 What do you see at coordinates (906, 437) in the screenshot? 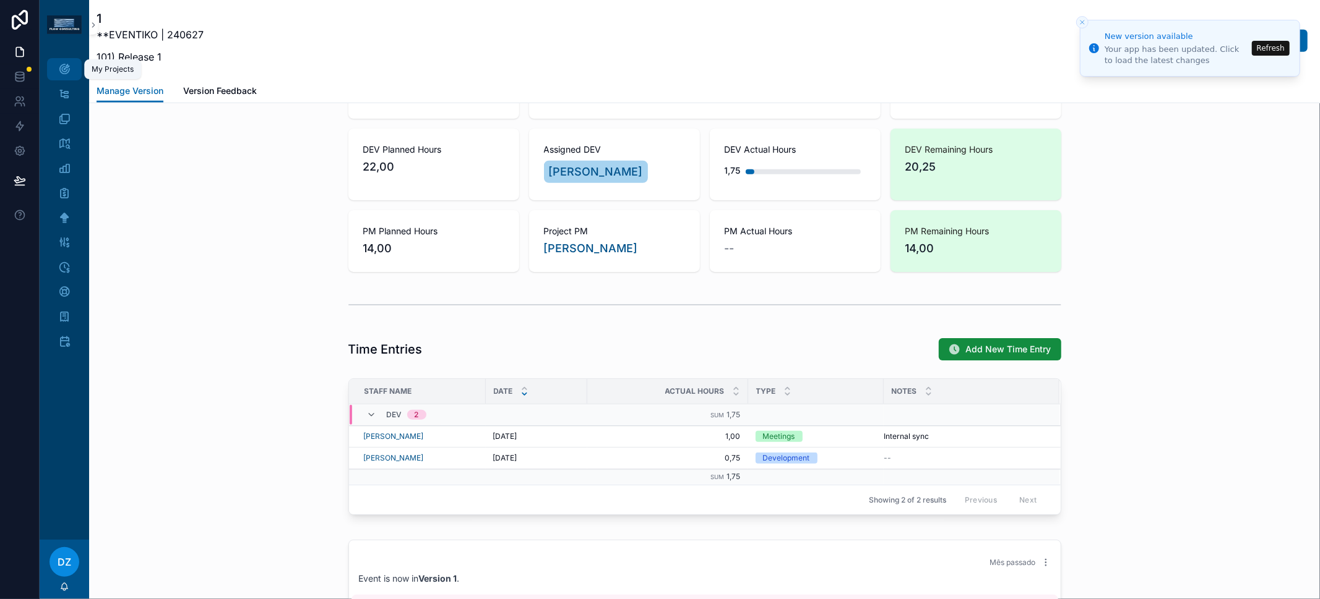
I see `span: Internal sync` at bounding box center [906, 437].